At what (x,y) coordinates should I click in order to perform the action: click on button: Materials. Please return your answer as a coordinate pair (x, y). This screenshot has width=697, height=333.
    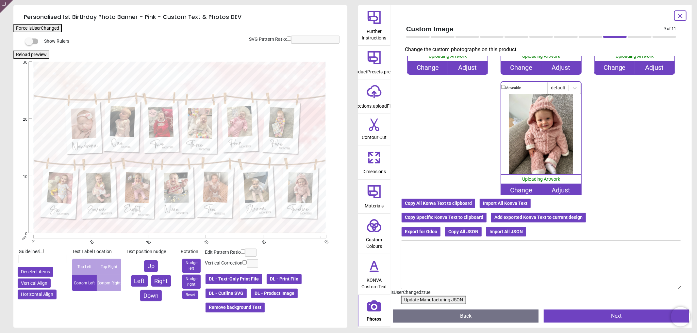
    Looking at the image, I should click on (374, 197).